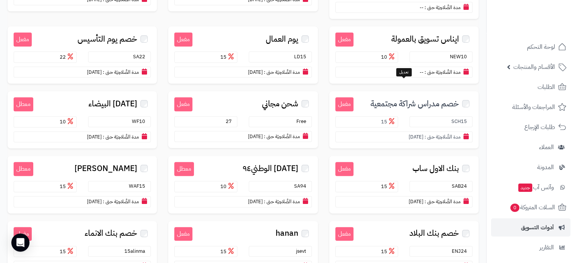  Describe the element at coordinates (282, 39) in the screenshot. I see `span: يوم العمال` at that location.